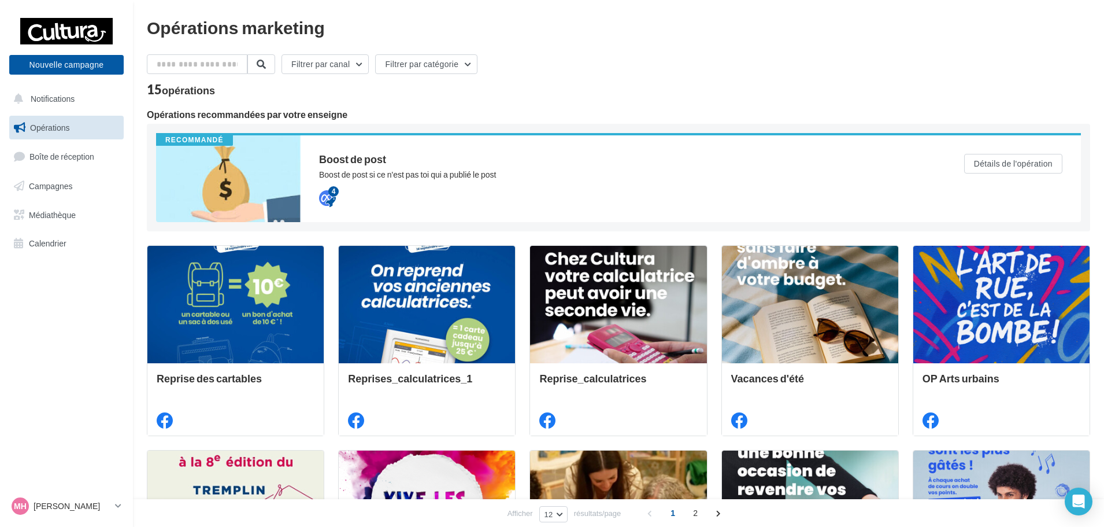 This screenshot has height=527, width=1104. Describe the element at coordinates (66, 156) in the screenshot. I see `a: Boîte de réception` at that location.